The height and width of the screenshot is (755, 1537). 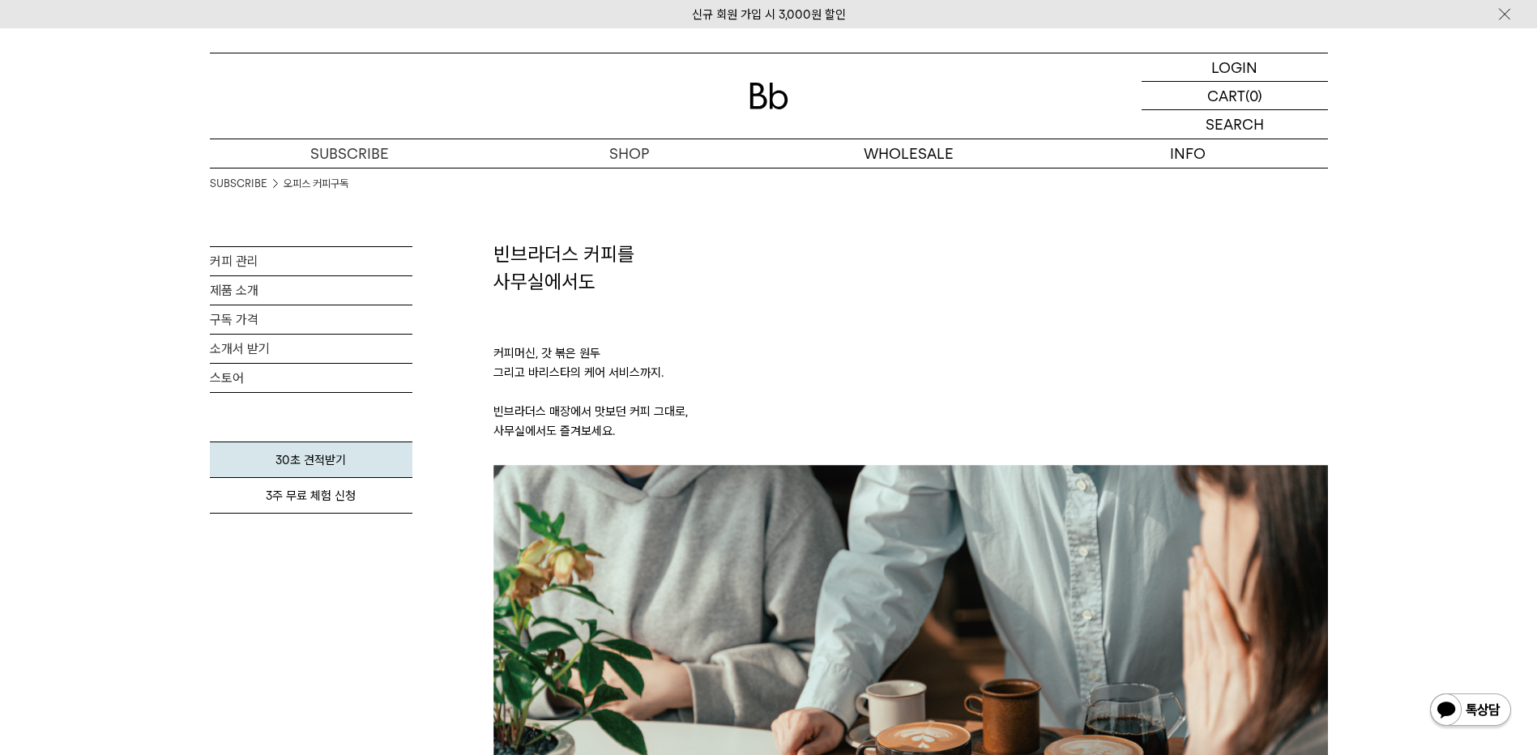 I want to click on a: 제품 소개, so click(x=311, y=290).